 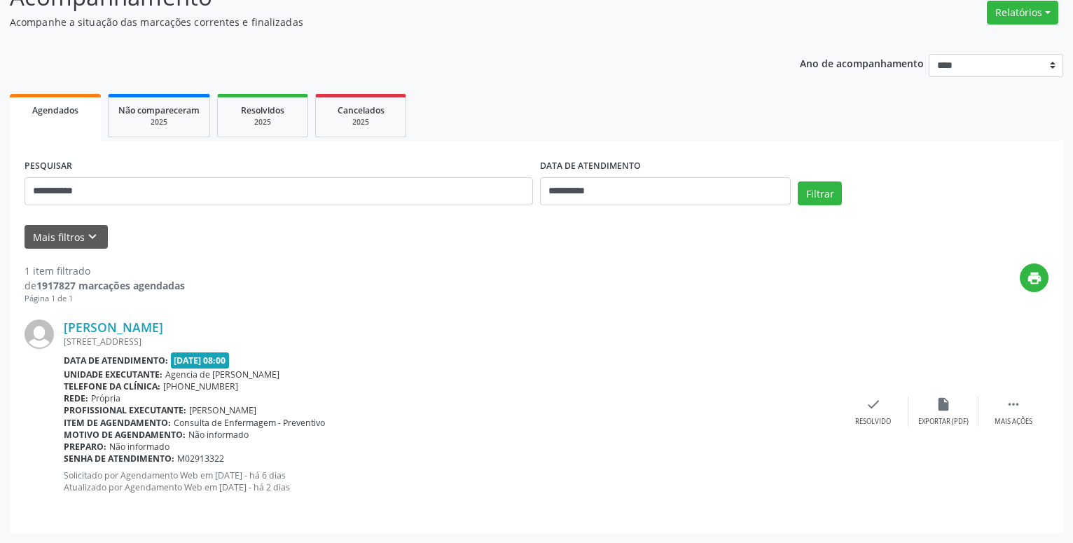 I want to click on b: Telefone da clínica:, so click(x=112, y=386).